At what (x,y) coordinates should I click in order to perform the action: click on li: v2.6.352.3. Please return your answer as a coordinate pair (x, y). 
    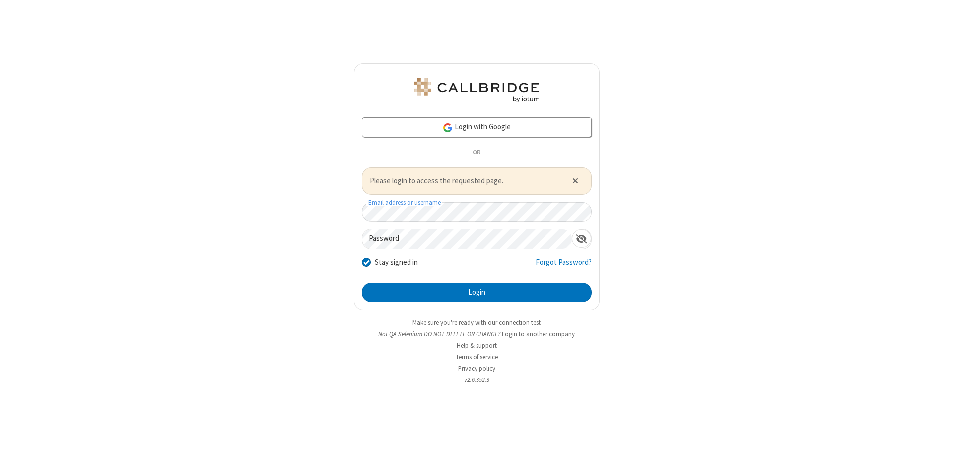
    Looking at the image, I should click on (477, 379).